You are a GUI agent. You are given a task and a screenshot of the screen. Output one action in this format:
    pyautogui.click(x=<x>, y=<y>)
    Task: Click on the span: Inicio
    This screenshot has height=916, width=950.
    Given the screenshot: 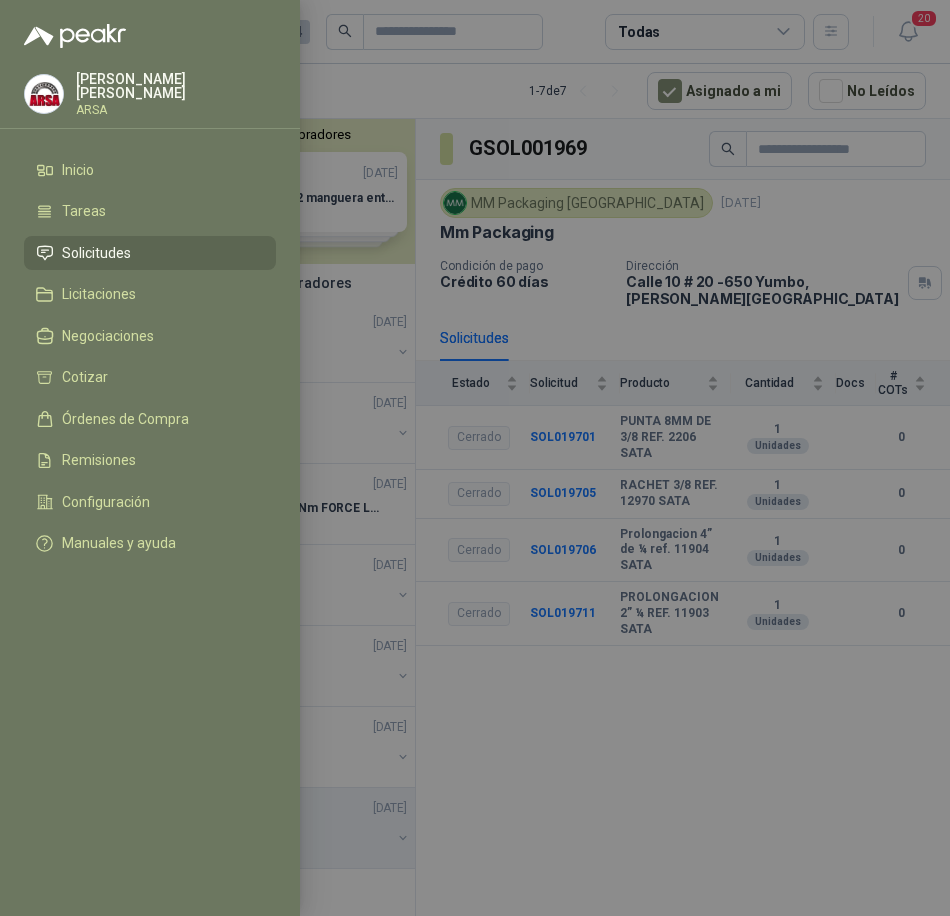 What is the action you would take?
    pyautogui.click(x=78, y=170)
    